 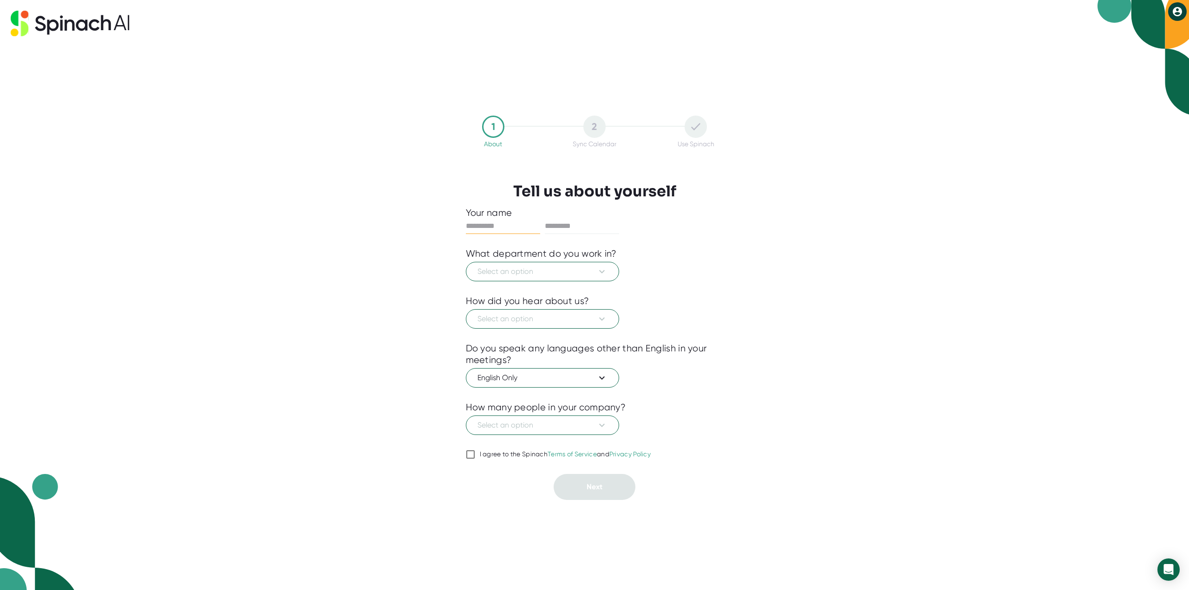 I want to click on h3: Tell us about yourself, so click(x=595, y=191).